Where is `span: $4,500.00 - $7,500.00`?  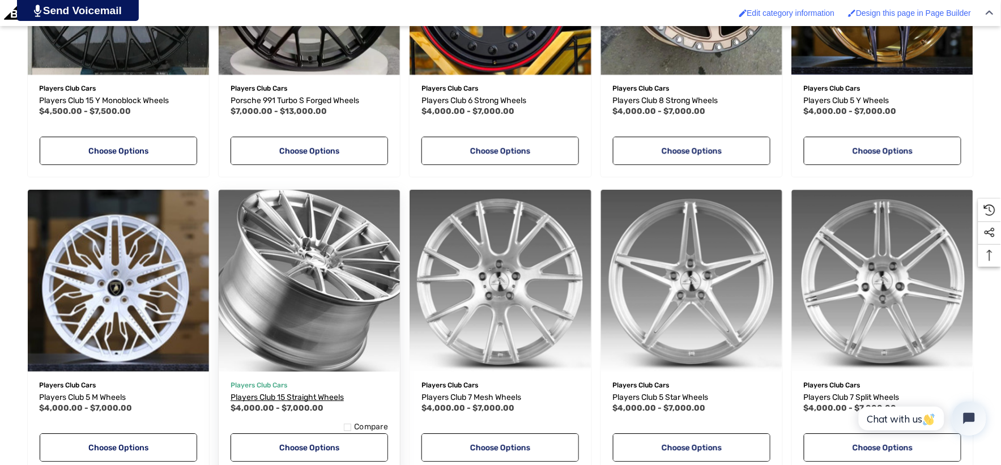 span: $4,500.00 - $7,500.00 is located at coordinates (86, 111).